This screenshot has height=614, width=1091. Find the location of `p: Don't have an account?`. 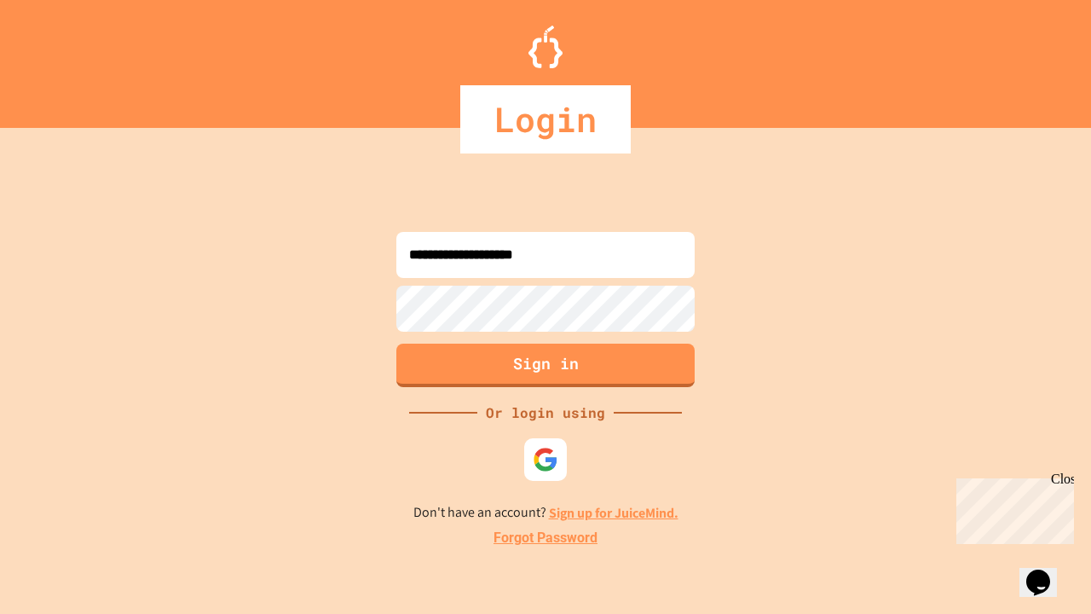

p: Don't have an account? is located at coordinates (546, 512).